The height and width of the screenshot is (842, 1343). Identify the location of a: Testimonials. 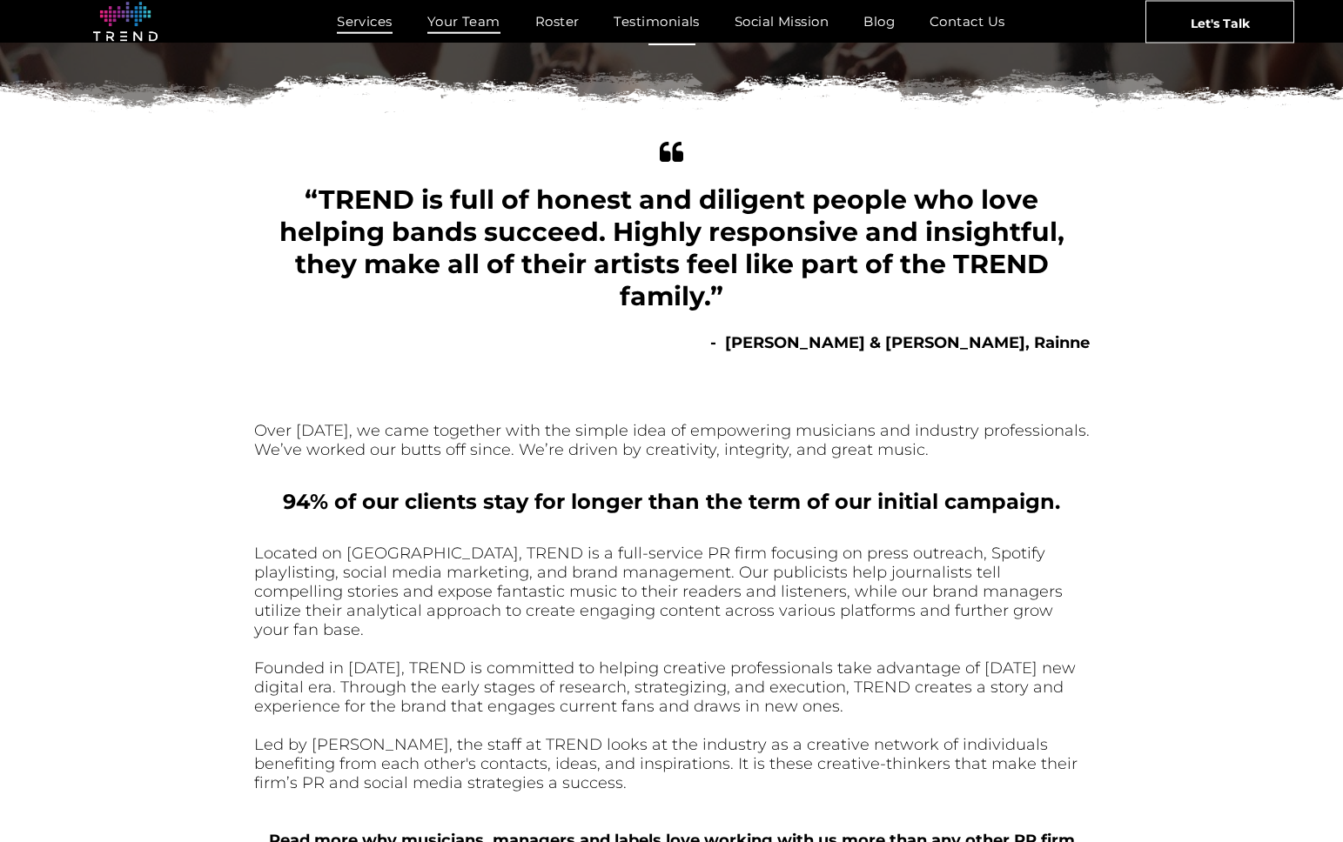
(656, 21).